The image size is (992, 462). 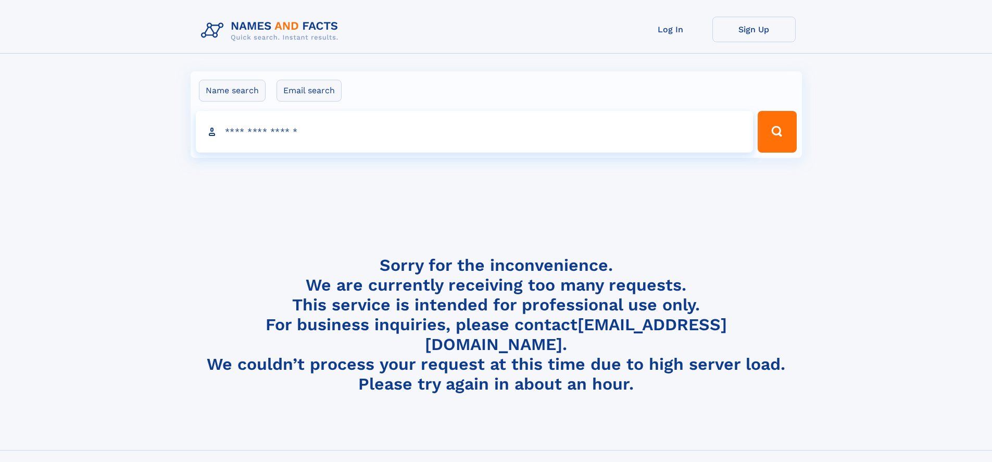 What do you see at coordinates (496, 324) in the screenshot?
I see `h4: Sorry for the inconvenience. We are currently receiving too many requests. This service is intend...` at bounding box center [496, 324].